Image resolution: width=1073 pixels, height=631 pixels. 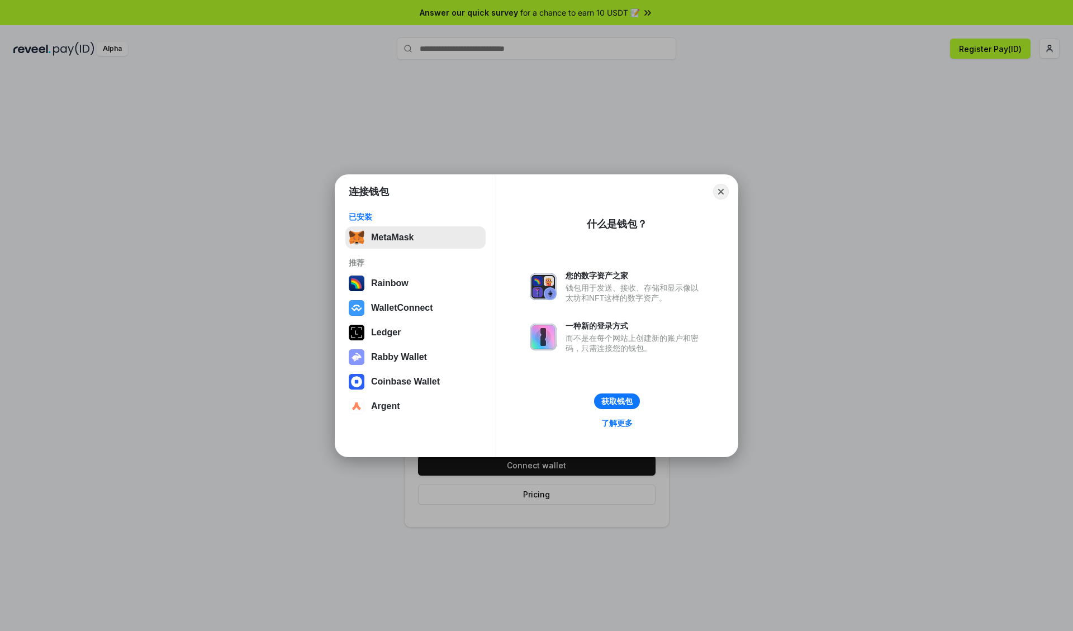 What do you see at coordinates (635, 293) in the screenshot?
I see `div: 钱包用于发送、接收、存储和显示像以太坊和NFT这样的数字资产。` at bounding box center [635, 293].